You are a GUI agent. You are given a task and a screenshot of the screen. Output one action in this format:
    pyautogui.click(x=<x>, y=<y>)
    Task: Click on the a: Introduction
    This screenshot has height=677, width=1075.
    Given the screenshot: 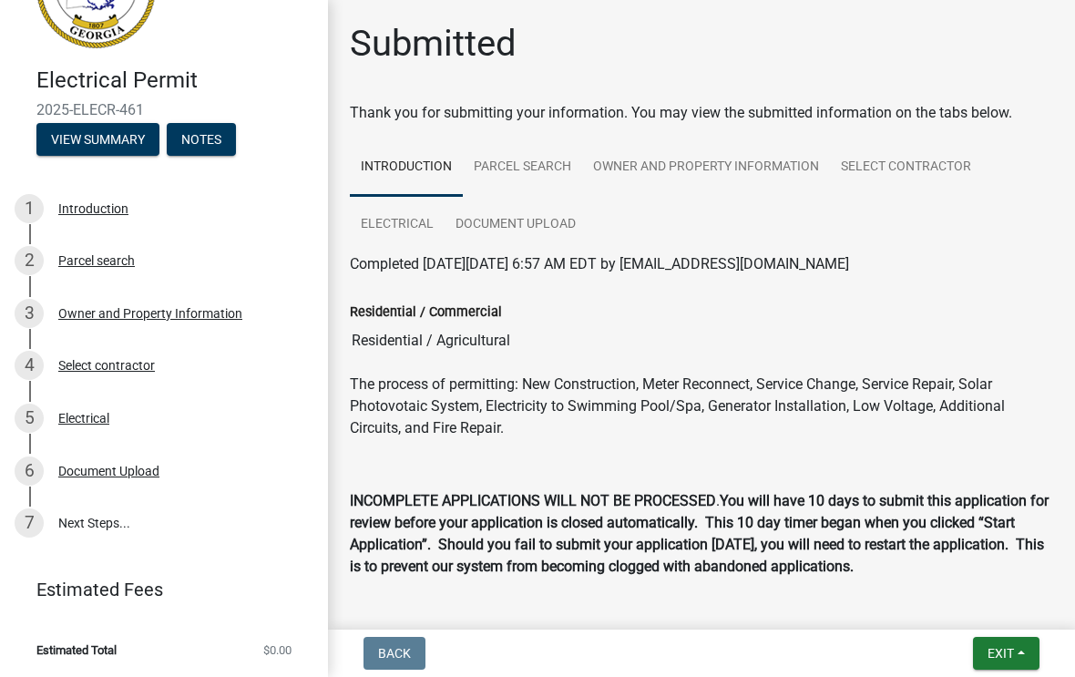 What is the action you would take?
    pyautogui.click(x=406, y=168)
    